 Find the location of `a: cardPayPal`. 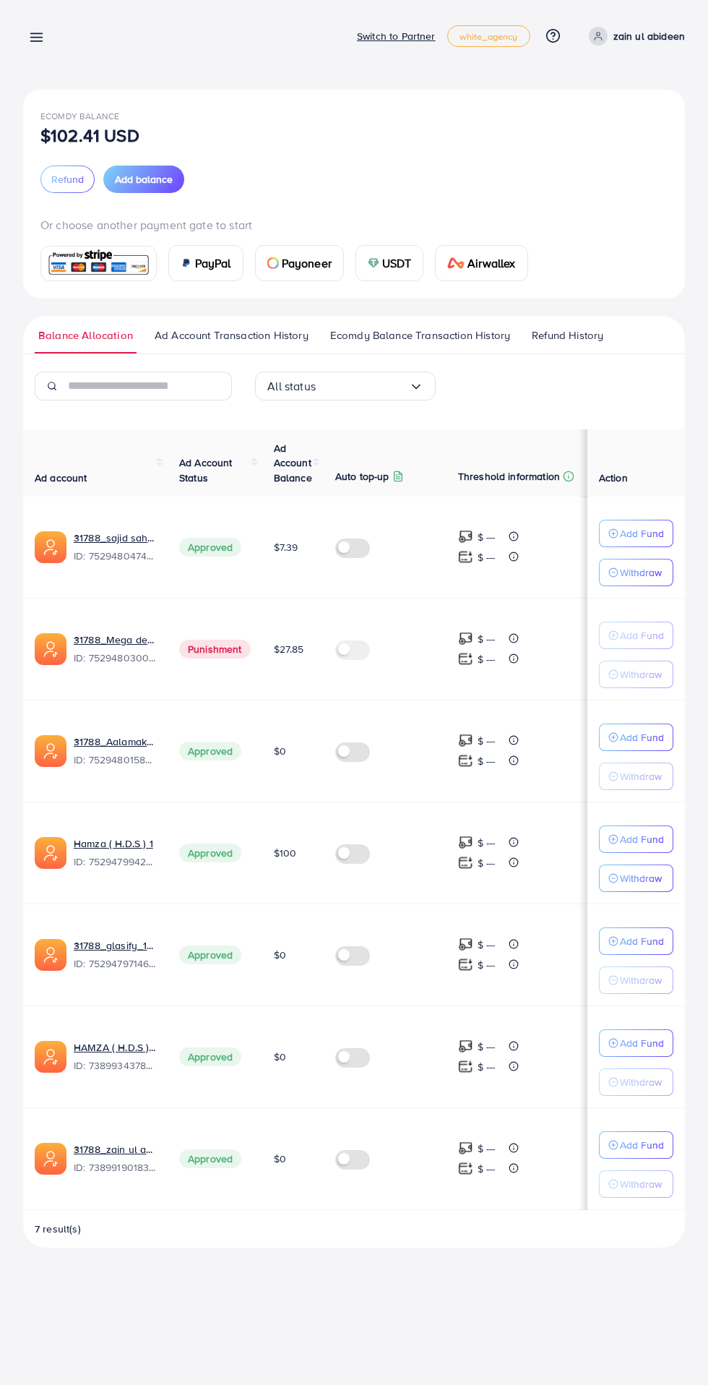

a: cardPayPal is located at coordinates (206, 263).